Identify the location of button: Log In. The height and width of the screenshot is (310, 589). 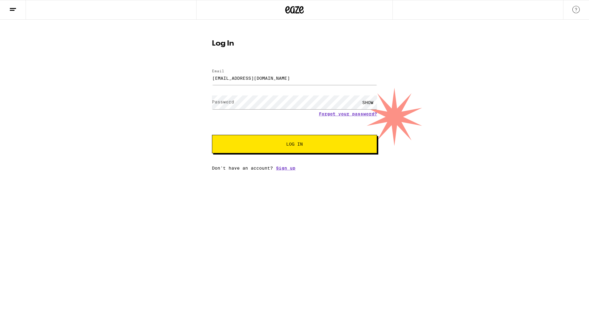
(295, 144).